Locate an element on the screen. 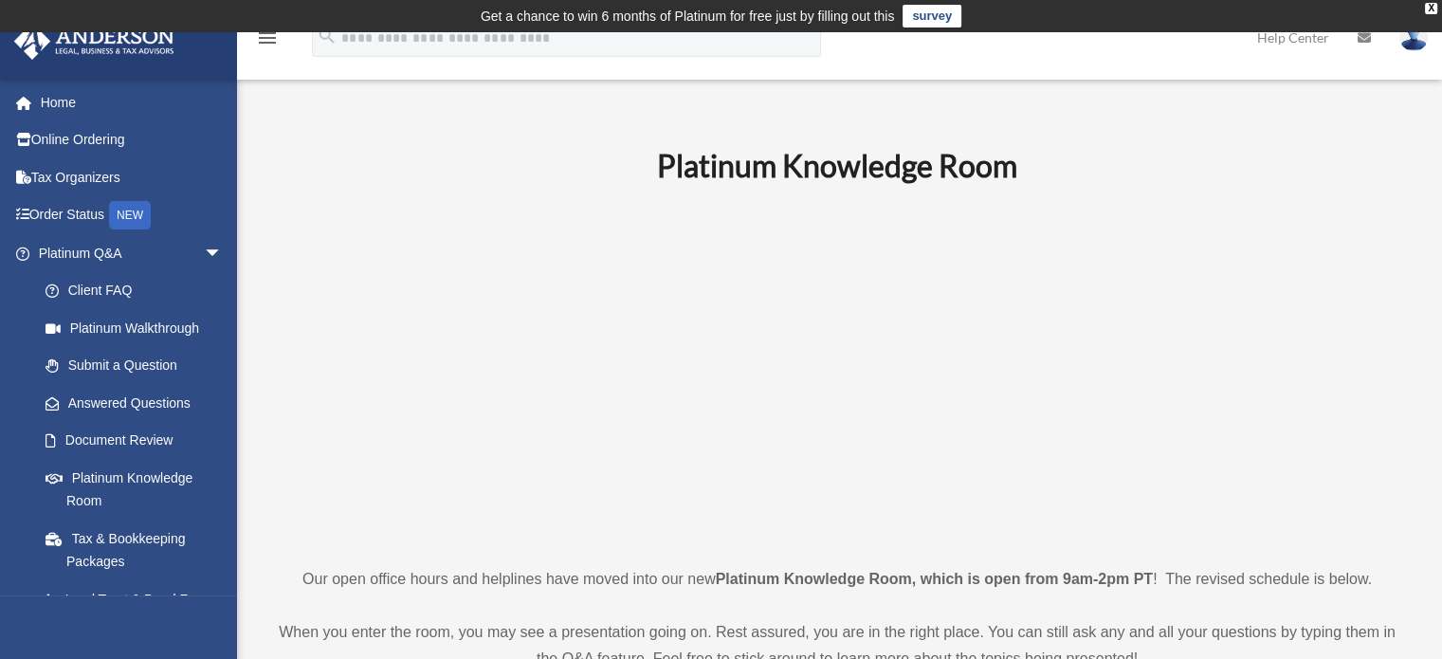  img: User Pic is located at coordinates (1413, 37).